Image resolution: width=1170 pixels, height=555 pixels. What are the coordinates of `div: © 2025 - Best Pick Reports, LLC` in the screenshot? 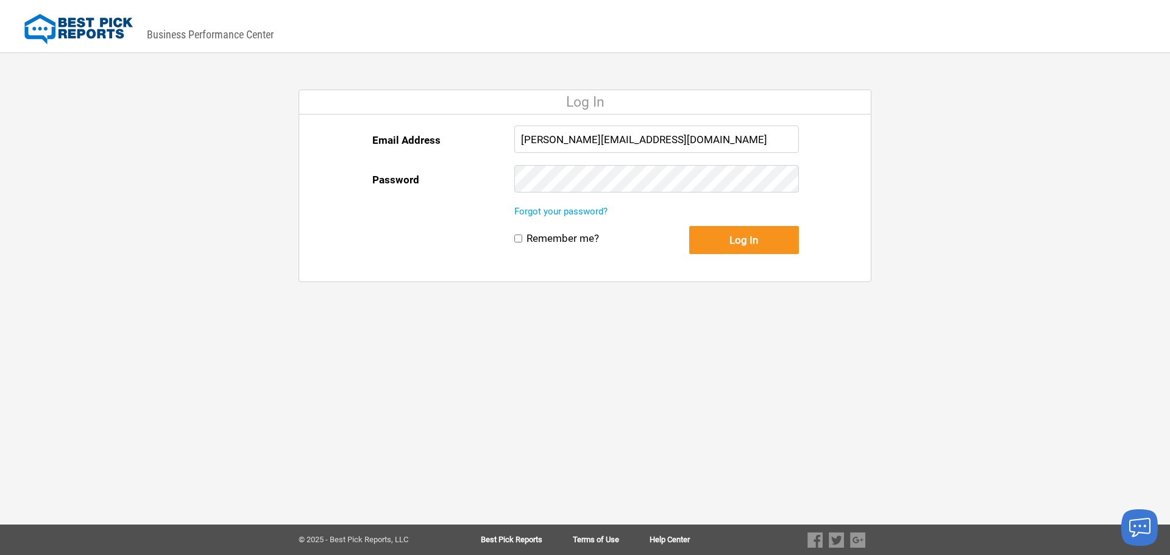 It's located at (370, 540).